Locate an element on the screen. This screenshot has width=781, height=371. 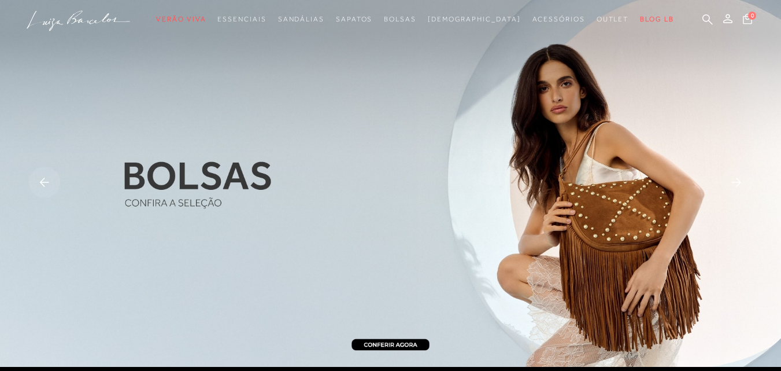
span: Acessórios is located at coordinates (558, 19).